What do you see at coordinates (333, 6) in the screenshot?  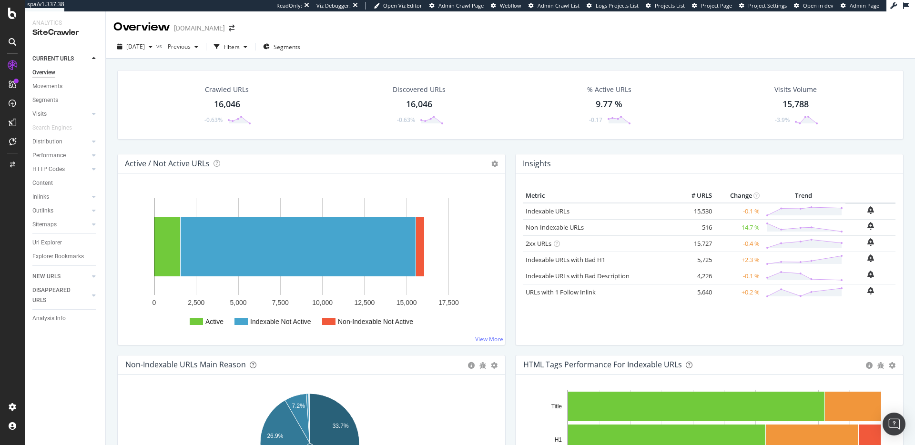 I see `div: Viz Debugger:` at bounding box center [333, 6].